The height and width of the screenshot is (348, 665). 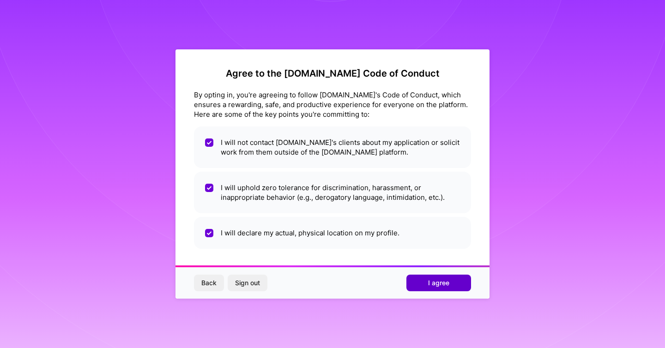 I want to click on button: Sign out, so click(x=247, y=283).